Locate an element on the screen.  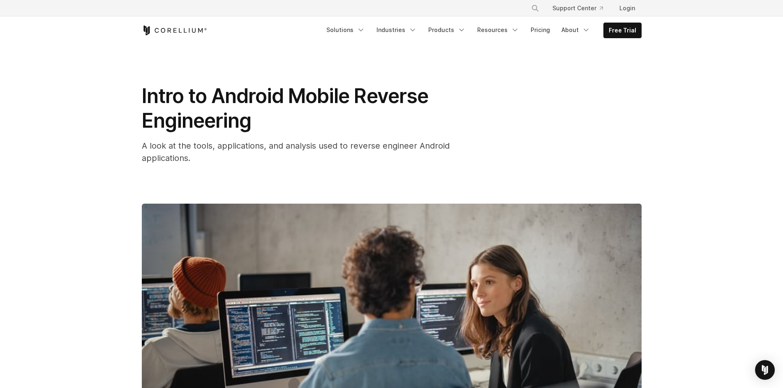
a: Resources is located at coordinates (498, 30).